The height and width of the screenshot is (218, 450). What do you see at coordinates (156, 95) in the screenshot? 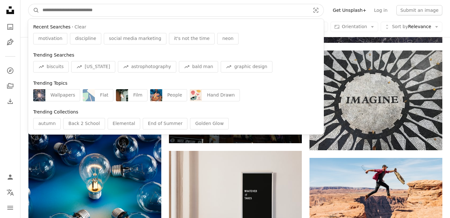
I see `img: premium_photo-1712935548320-c5b82b36984f` at bounding box center [156, 95].